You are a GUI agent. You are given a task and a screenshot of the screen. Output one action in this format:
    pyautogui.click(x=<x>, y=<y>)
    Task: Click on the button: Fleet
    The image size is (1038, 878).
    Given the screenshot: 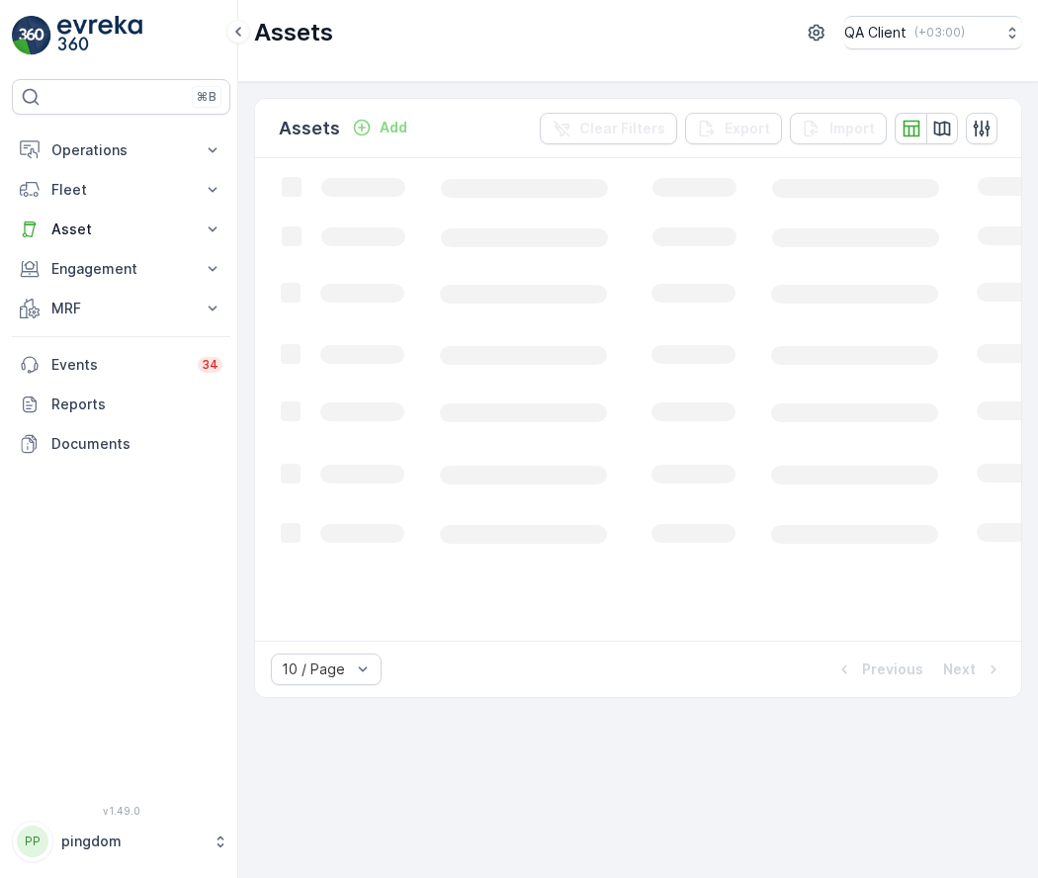 What is the action you would take?
    pyautogui.click(x=121, y=190)
    